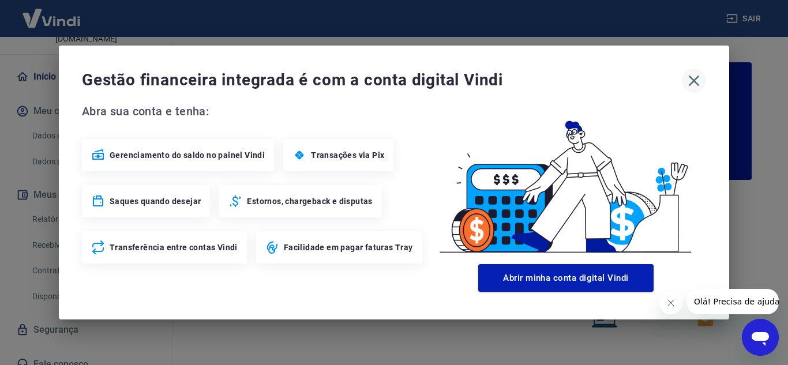 This screenshot has width=788, height=365. Describe the element at coordinates (254, 111) in the screenshot. I see `span: Abra sua conta e tenha:` at that location.